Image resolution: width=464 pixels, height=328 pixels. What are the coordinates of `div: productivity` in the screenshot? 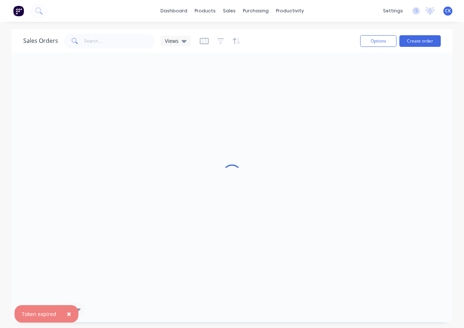 It's located at (290, 11).